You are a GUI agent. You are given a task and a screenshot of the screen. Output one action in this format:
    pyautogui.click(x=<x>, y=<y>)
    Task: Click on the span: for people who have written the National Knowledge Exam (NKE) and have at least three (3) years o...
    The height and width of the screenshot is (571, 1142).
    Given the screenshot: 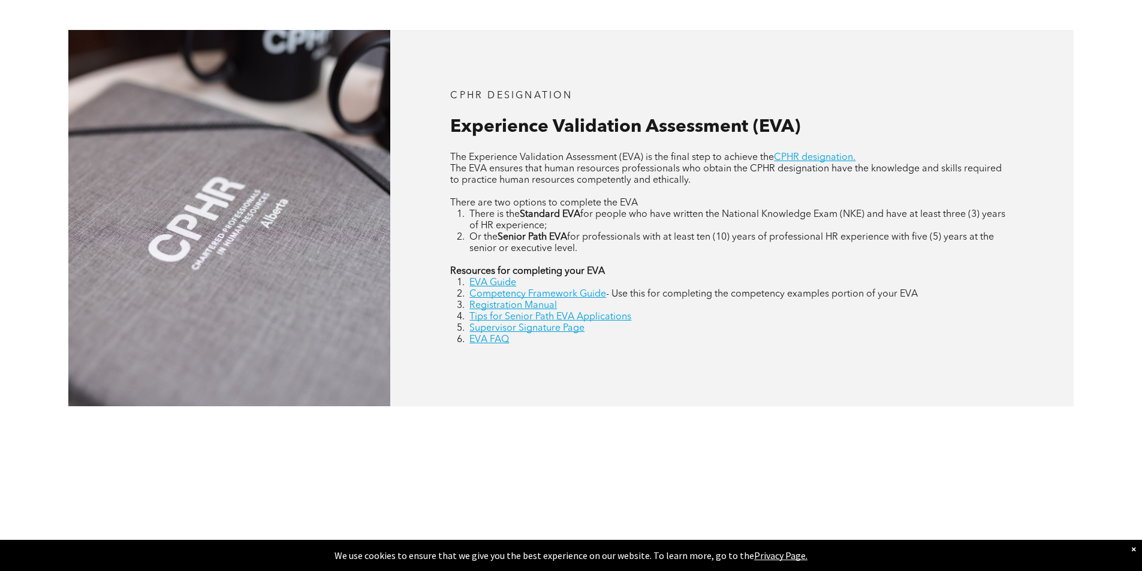 What is the action you would take?
    pyautogui.click(x=737, y=220)
    